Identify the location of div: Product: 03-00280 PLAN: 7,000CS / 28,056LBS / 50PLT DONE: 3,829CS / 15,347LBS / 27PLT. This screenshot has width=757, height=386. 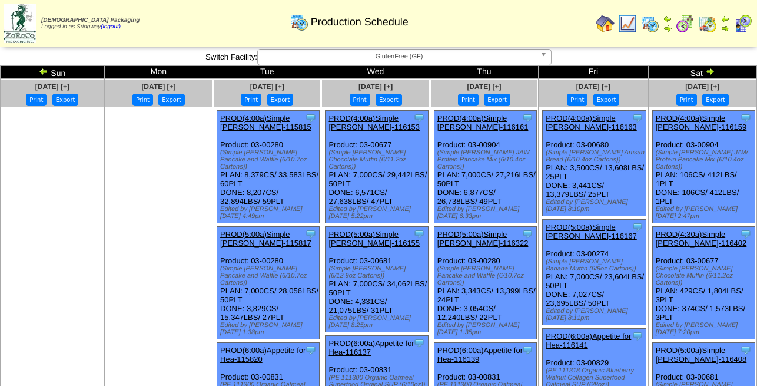
(268, 283).